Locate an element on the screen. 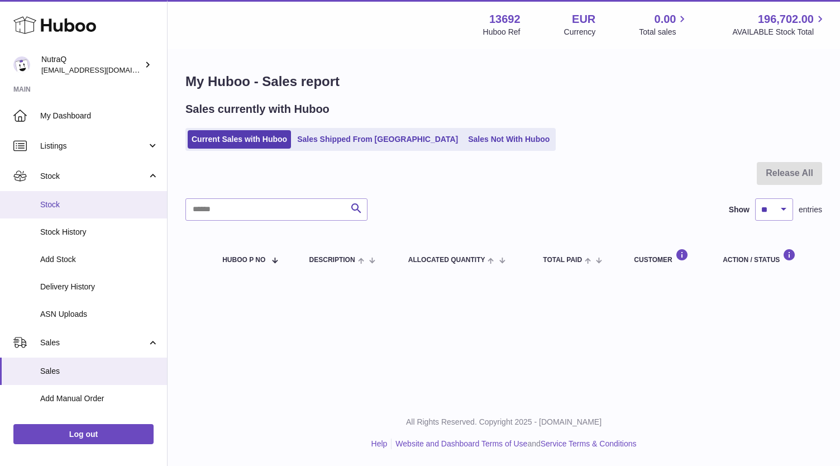 Image resolution: width=840 pixels, height=466 pixels. span: My Dashboard is located at coordinates (99, 116).